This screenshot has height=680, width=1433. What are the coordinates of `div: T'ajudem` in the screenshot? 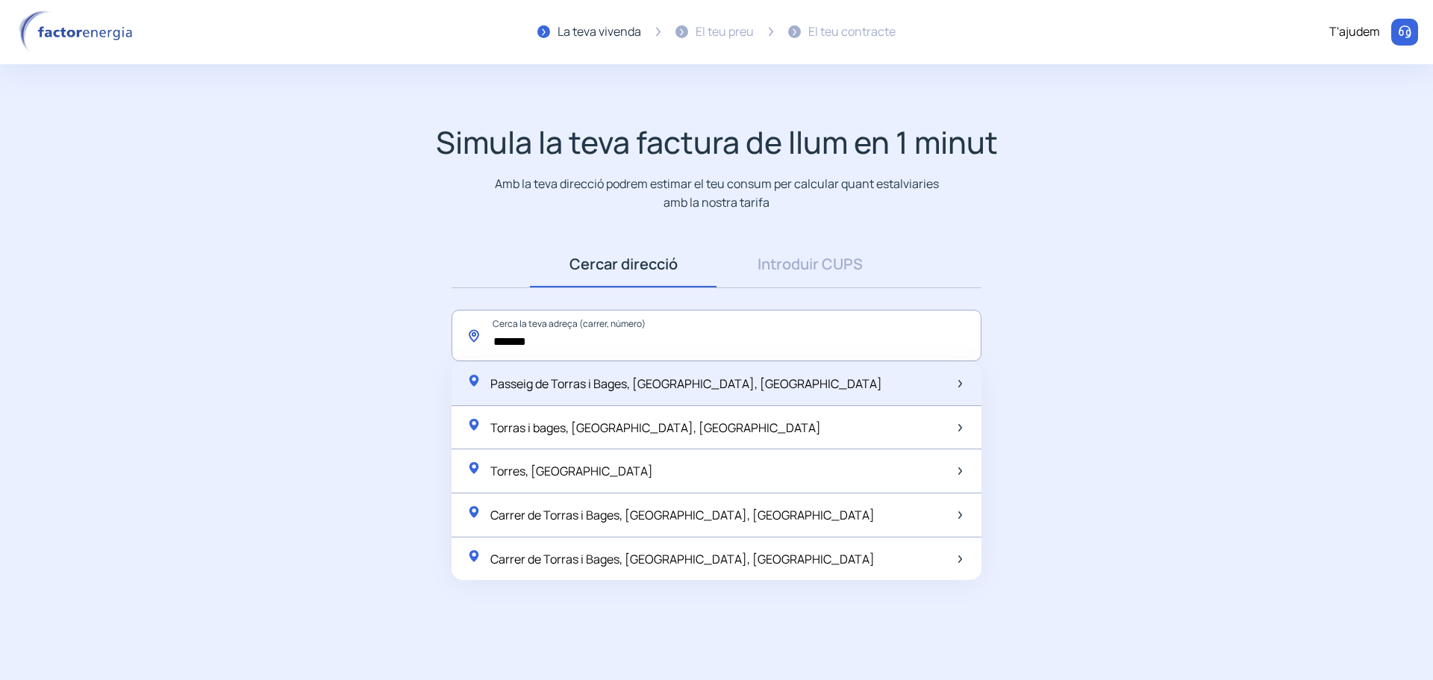 It's located at (1355, 32).